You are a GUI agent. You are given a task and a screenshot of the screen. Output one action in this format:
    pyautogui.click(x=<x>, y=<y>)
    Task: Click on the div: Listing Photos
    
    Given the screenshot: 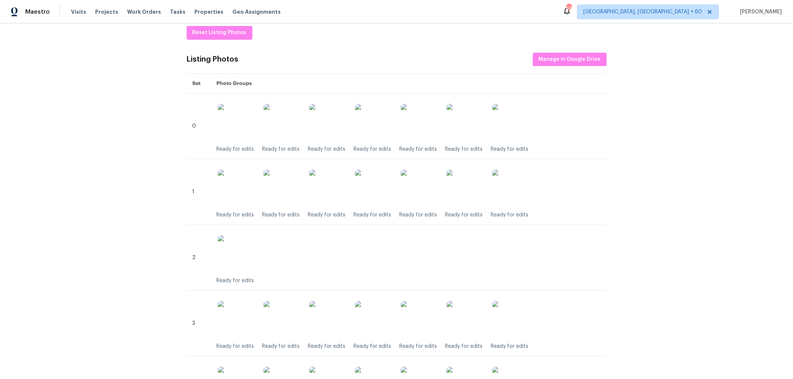 What is the action you would take?
    pyautogui.click(x=213, y=59)
    